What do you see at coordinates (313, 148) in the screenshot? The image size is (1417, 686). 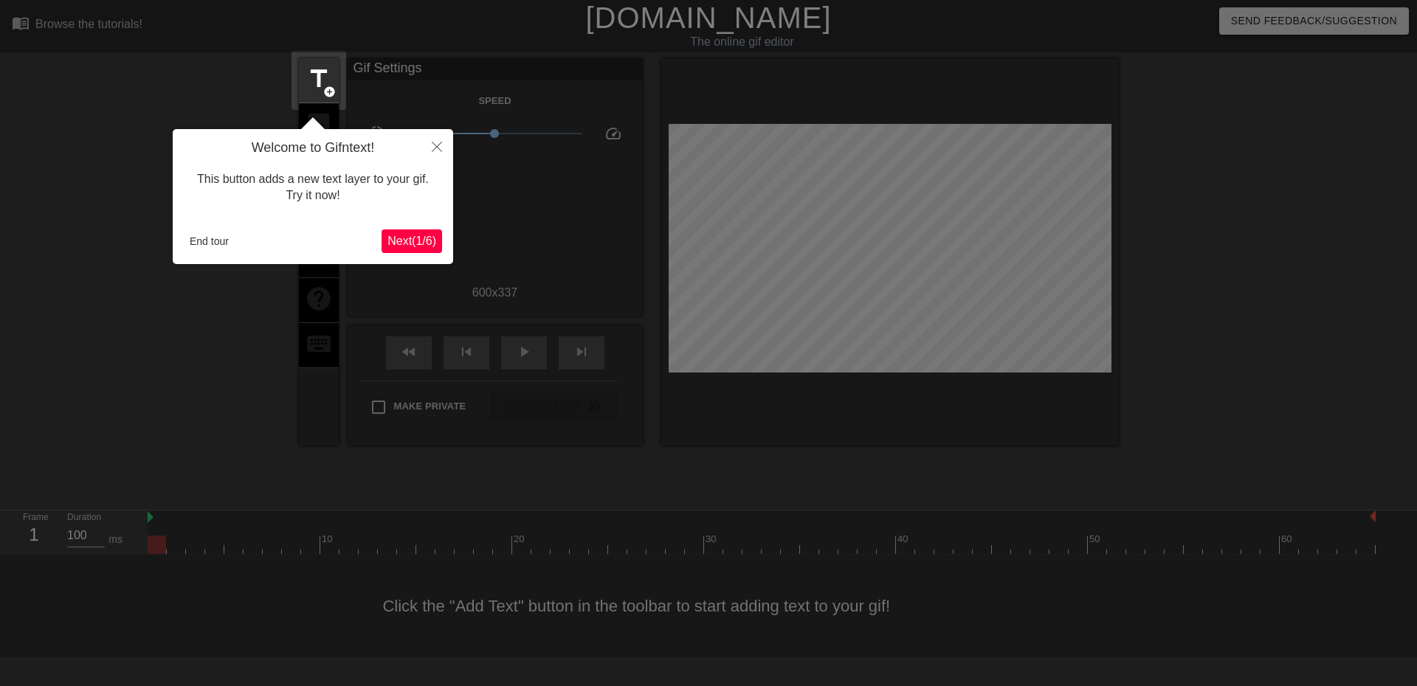 I see `h4: Welcome to Gifntext!` at bounding box center [313, 148].